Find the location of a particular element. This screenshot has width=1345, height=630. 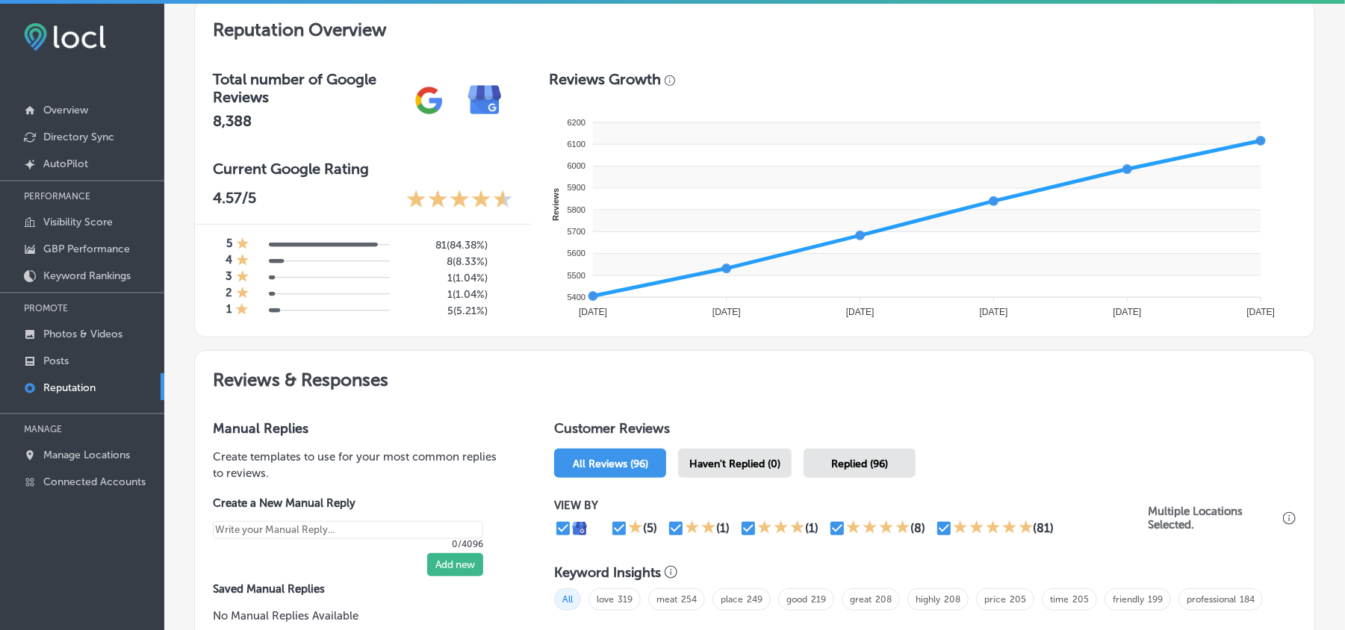

p: No Manual Replies Available is located at coordinates (359, 616).